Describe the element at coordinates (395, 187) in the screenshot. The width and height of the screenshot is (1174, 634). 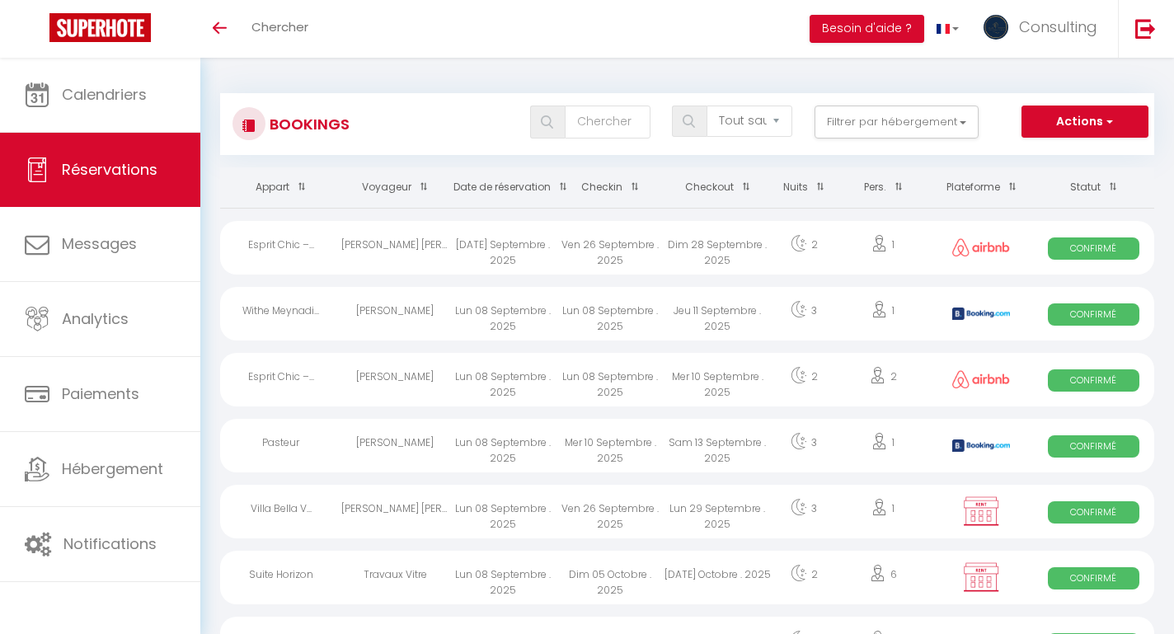
I see `th: Sort by guest` at that location.